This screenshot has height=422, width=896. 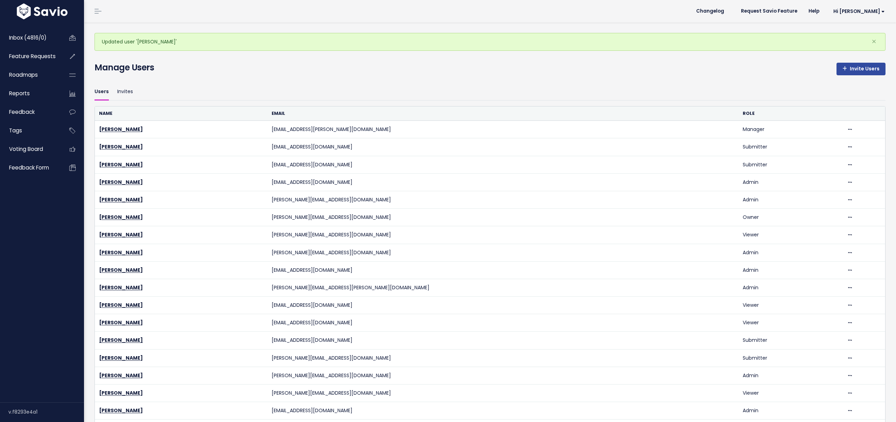 What do you see at coordinates (30, 168) in the screenshot?
I see `a: Feedback form` at bounding box center [30, 168].